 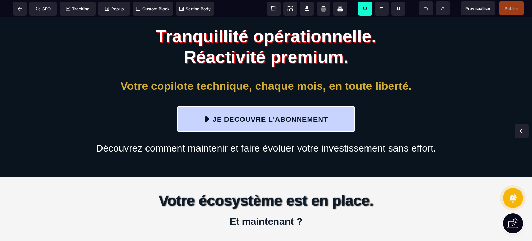 I want to click on text: Découvrez comment maintenir et faire évoluer votre investissement sans effort., so click(x=266, y=131).